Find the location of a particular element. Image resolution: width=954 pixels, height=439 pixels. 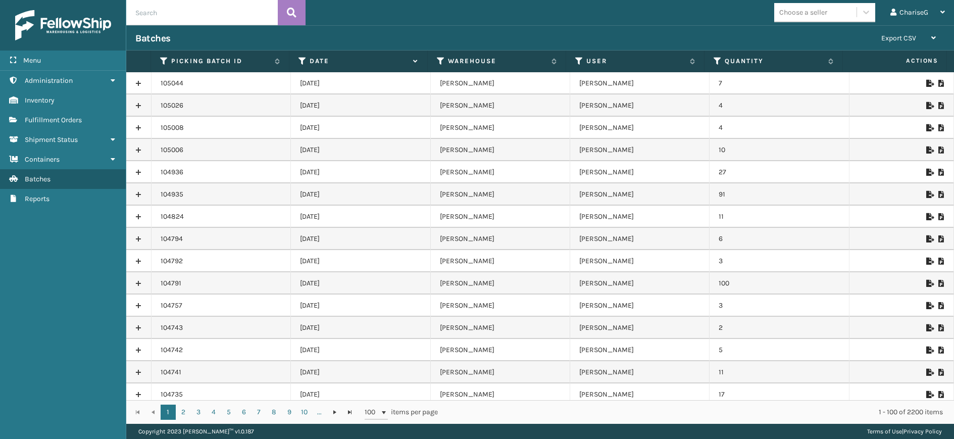

a: 5 is located at coordinates (229, 412).